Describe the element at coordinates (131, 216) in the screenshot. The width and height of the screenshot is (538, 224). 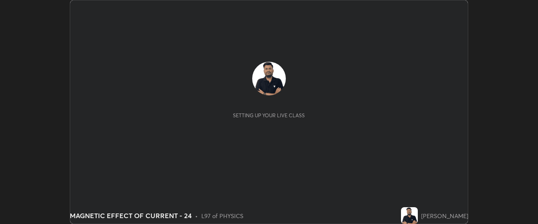
I see `div: MAGNETIC EFFECT OF CURRENT - 24` at that location.